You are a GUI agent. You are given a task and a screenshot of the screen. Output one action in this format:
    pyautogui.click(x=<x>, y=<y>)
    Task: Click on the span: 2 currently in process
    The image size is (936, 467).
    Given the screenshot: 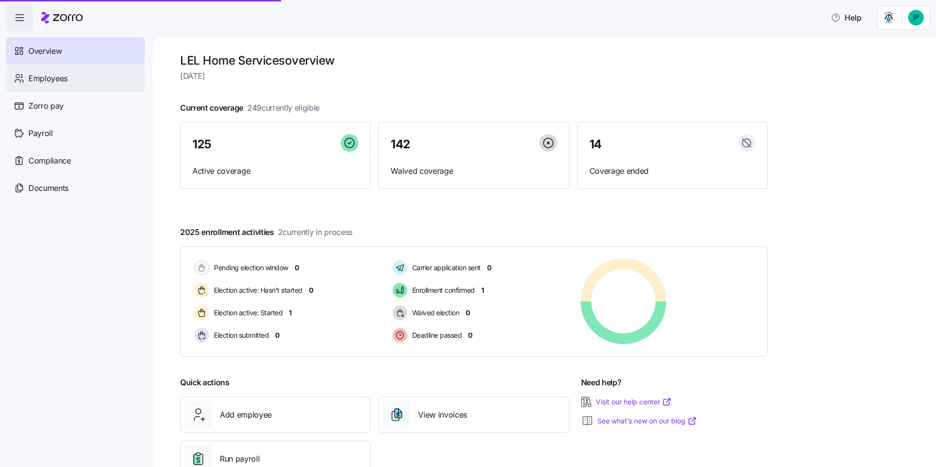 What is the action you would take?
    pyautogui.click(x=315, y=232)
    